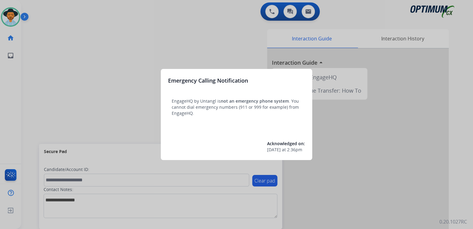 Image resolution: width=473 pixels, height=229 pixels. Describe the element at coordinates (286, 143) in the screenshot. I see `span: Acknowledged on:` at that location.